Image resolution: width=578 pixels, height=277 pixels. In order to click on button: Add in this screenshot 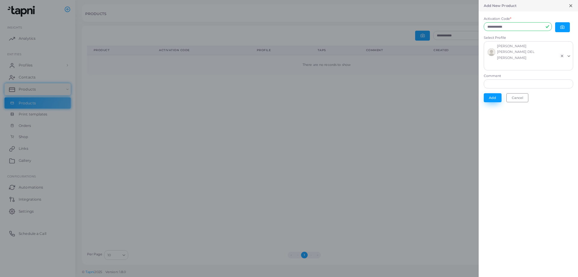, I will do `click(493, 98)`.